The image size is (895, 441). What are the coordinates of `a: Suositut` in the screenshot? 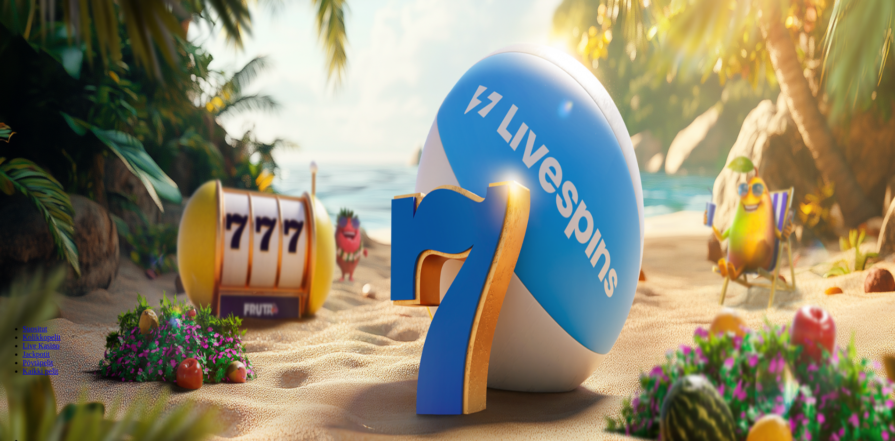 It's located at (35, 328).